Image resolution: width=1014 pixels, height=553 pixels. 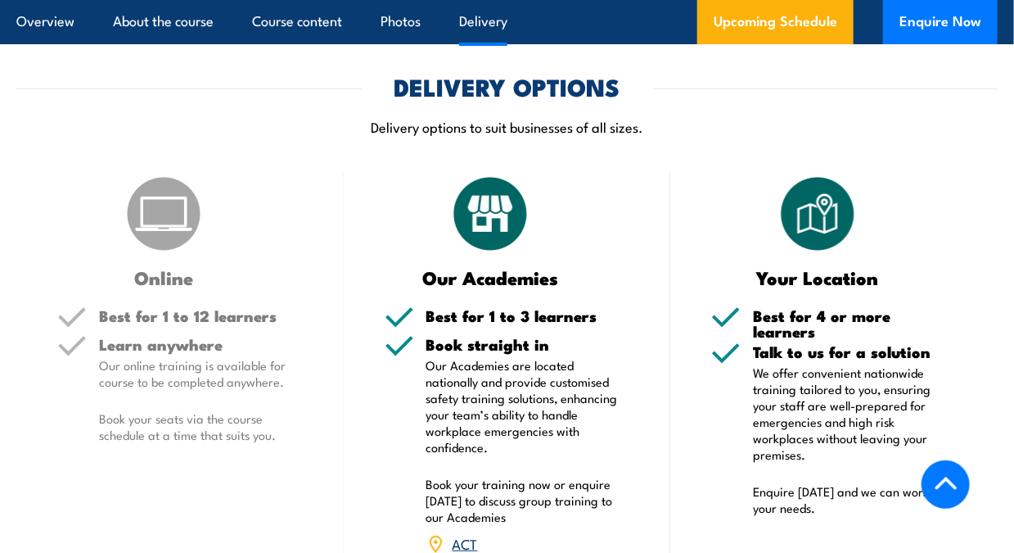 What do you see at coordinates (508, 86) in the screenshot?
I see `h2: DELIVERY OPTIONS` at bounding box center [508, 86].